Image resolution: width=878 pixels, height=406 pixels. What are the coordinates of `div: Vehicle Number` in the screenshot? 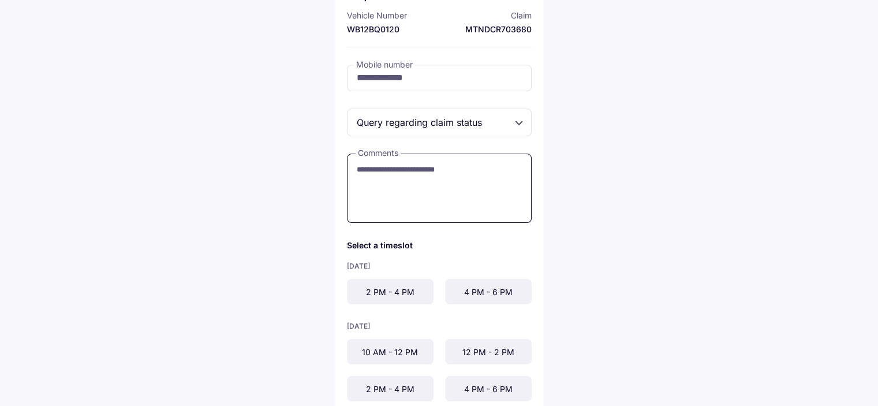 It's located at (391, 16).